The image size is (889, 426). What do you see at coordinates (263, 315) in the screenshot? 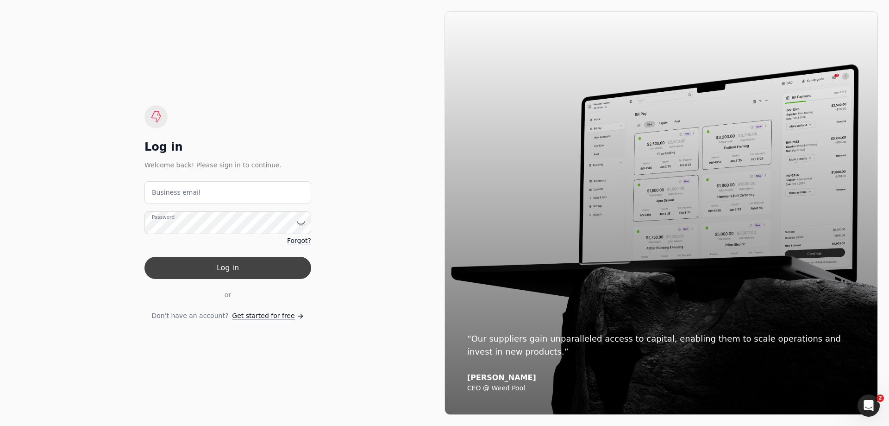
I see `span: Get started for free` at bounding box center [263, 315].